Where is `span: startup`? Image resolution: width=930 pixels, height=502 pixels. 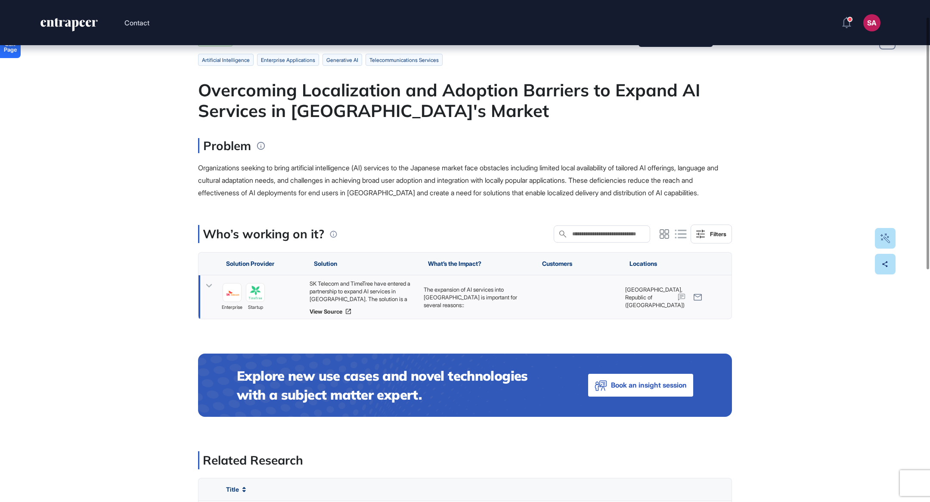 span: startup is located at coordinates (255, 308).